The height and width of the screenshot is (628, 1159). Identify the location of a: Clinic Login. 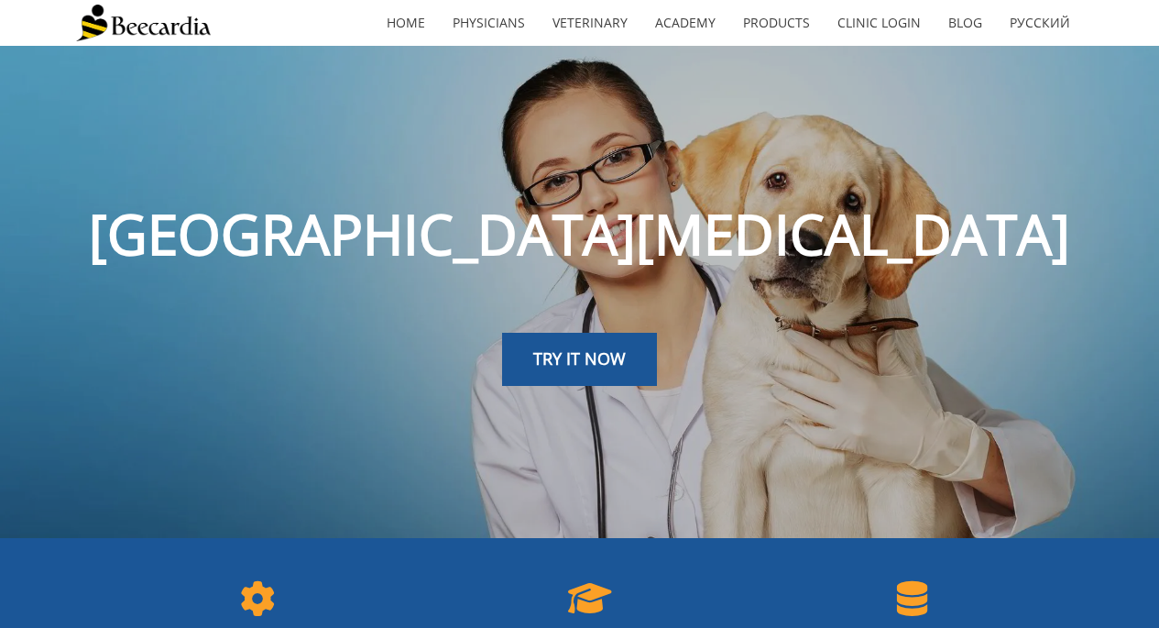
(879, 23).